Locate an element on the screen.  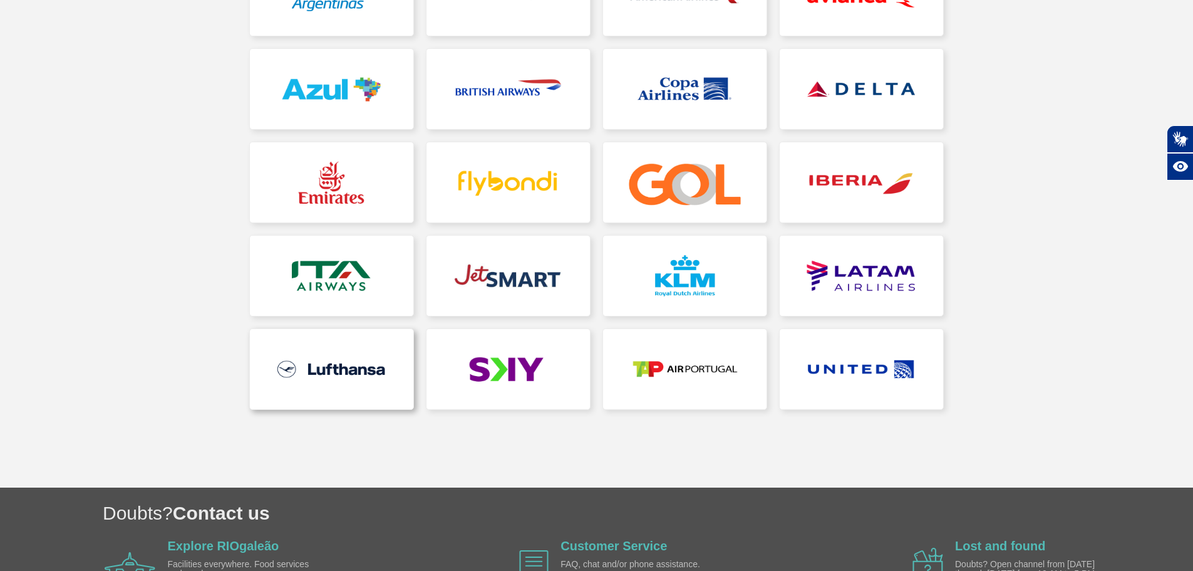
a: Lost and found is located at coordinates (1000, 546).